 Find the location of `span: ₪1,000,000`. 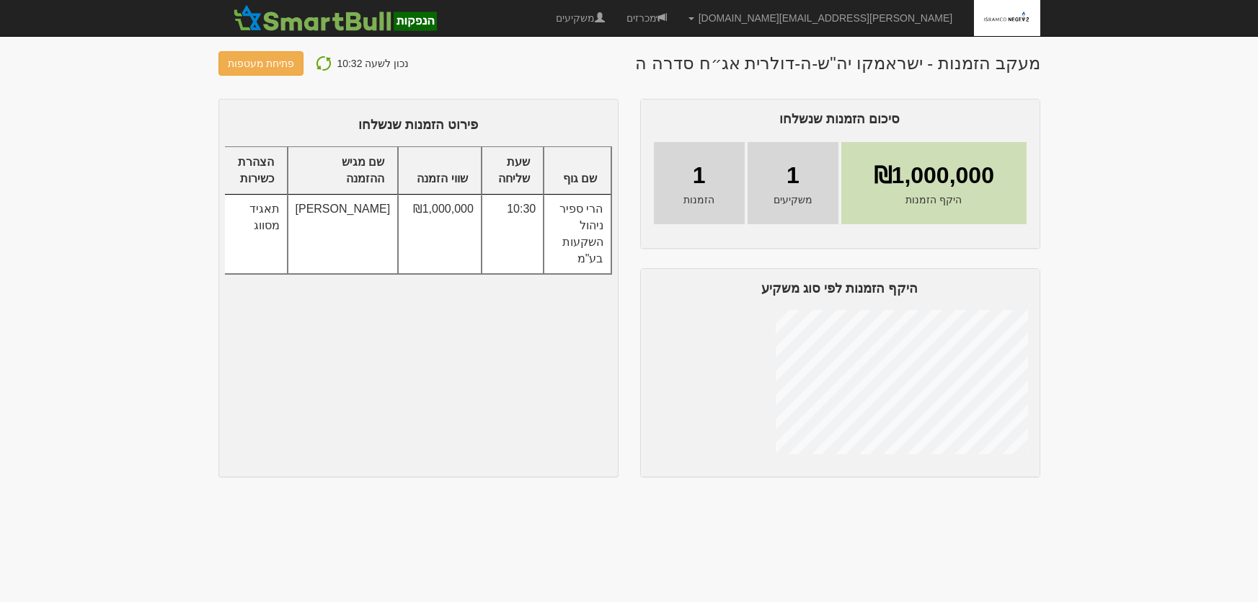

span: ₪1,000,000 is located at coordinates (933, 176).